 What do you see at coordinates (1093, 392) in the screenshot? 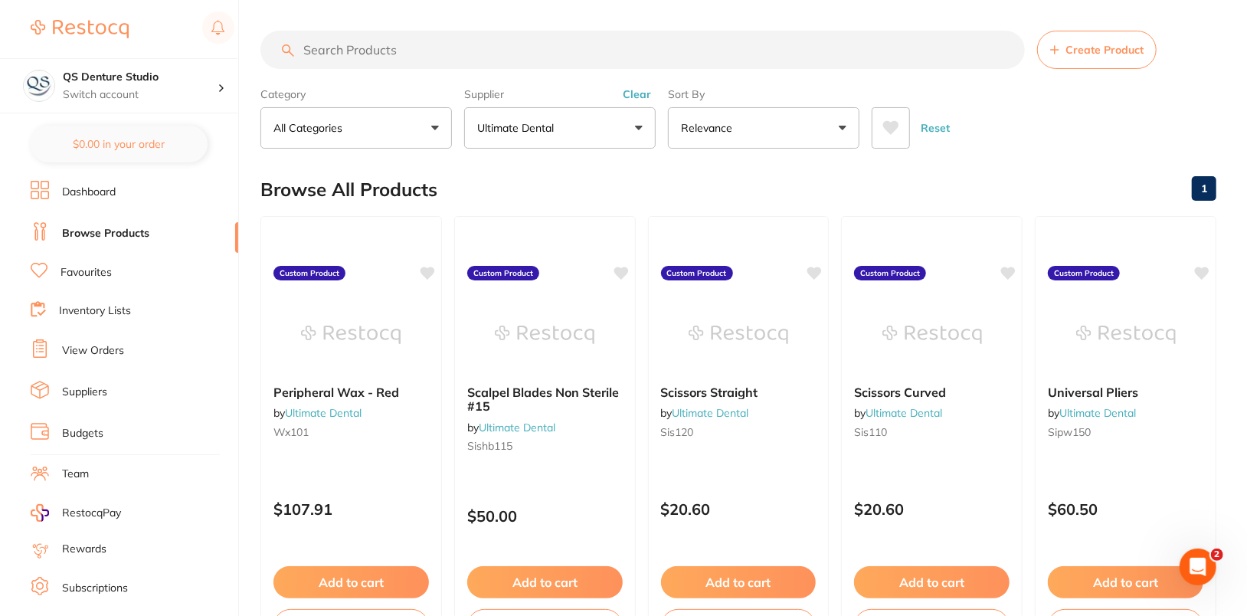
I see `span: Universal Pliers` at bounding box center [1093, 392].